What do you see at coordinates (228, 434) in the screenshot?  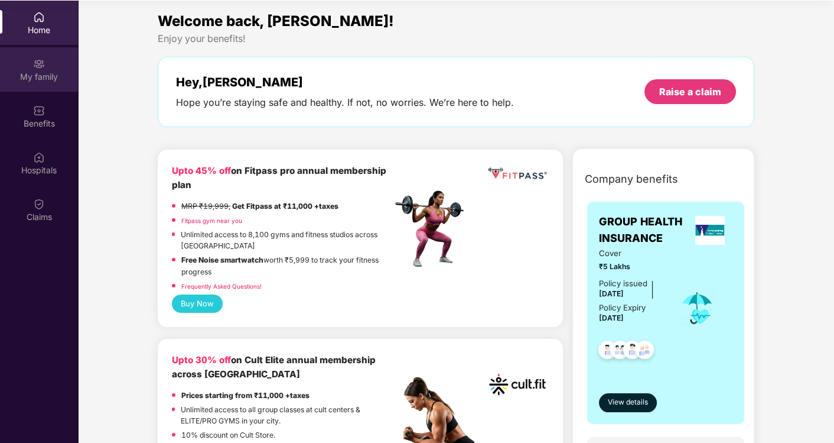 I see `p: 10% discount on Cult Store.` at bounding box center [228, 434].